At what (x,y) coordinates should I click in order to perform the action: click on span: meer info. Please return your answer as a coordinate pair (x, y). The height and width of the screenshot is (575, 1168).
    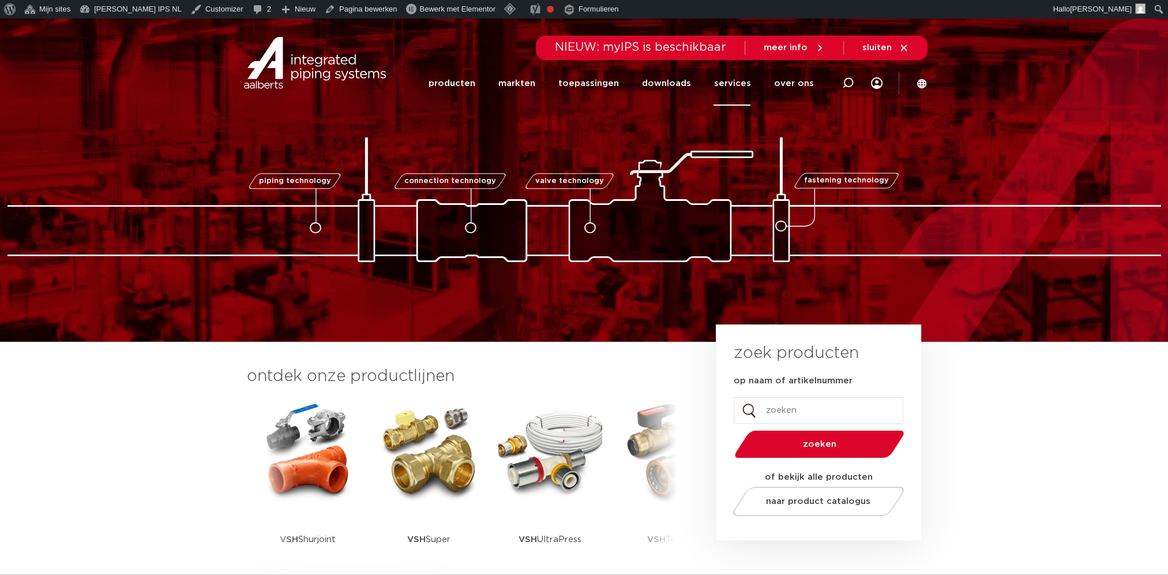
    Looking at the image, I should click on (786, 47).